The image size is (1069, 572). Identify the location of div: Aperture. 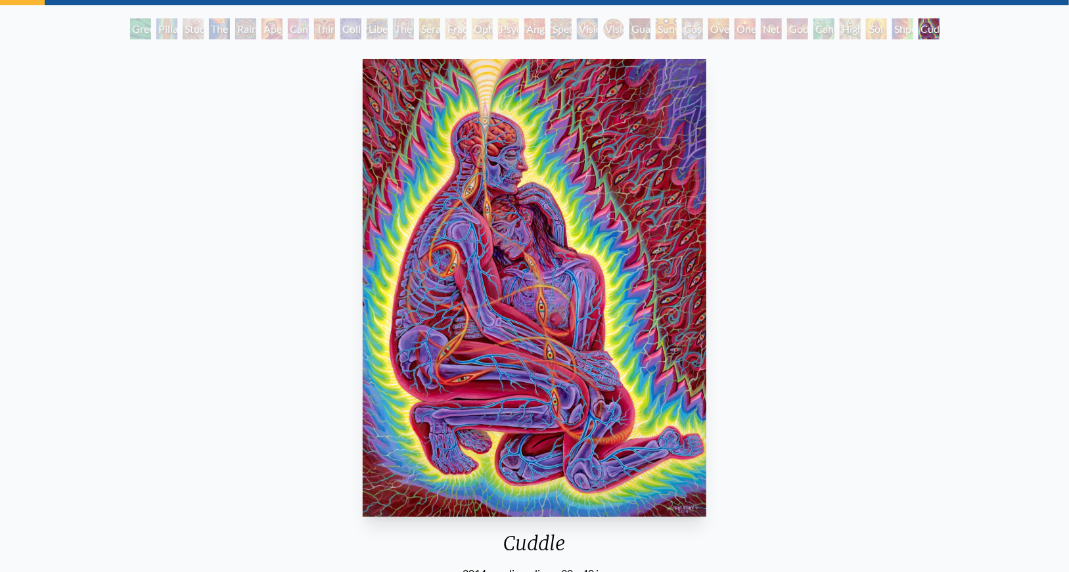
(272, 29).